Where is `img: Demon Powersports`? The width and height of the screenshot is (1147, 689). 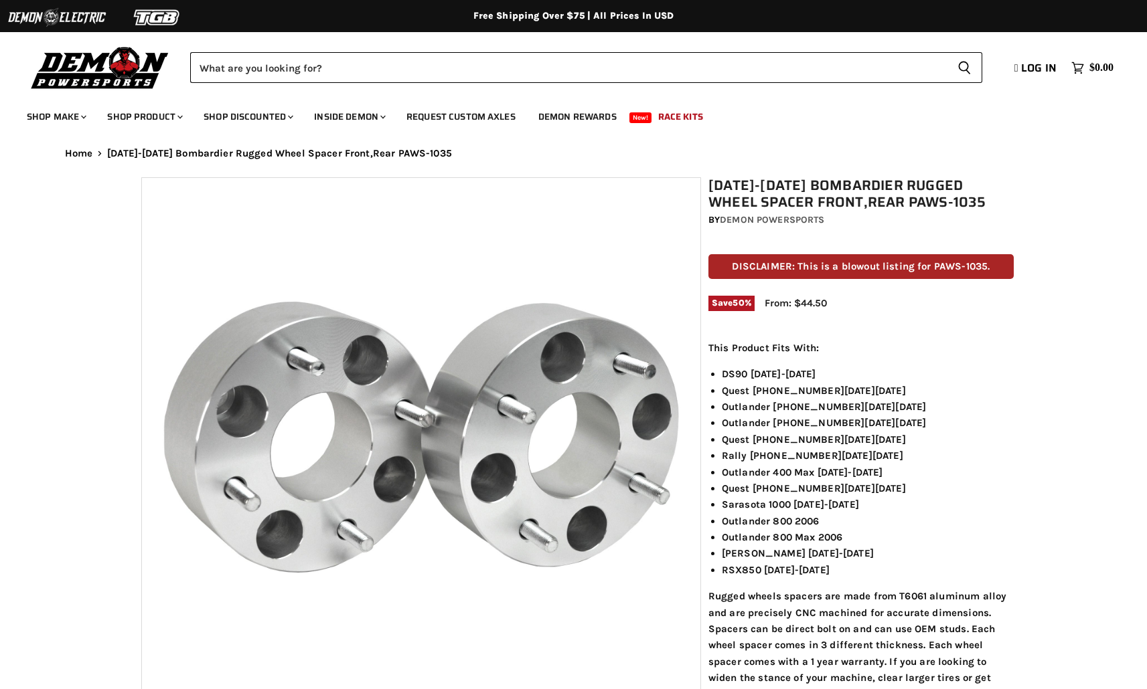 img: Demon Powersports is located at coordinates (100, 67).